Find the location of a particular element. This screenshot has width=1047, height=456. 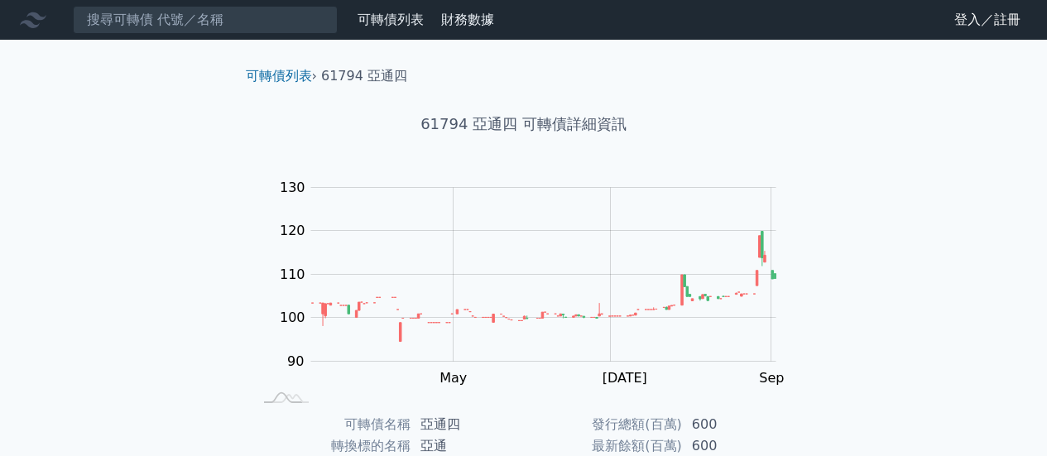

tspan: 120 is located at coordinates (292, 230).